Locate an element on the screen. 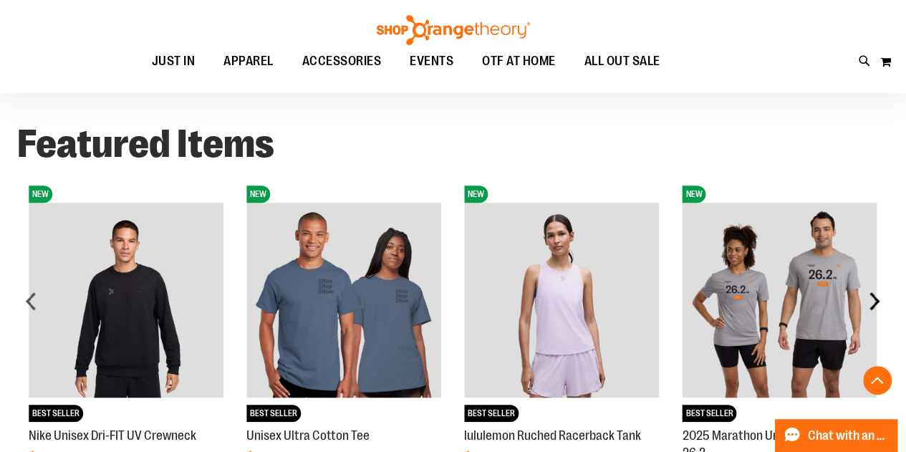  a: lululemon Ruched Racerback TankNEWBEST SELLER is located at coordinates (562, 418).